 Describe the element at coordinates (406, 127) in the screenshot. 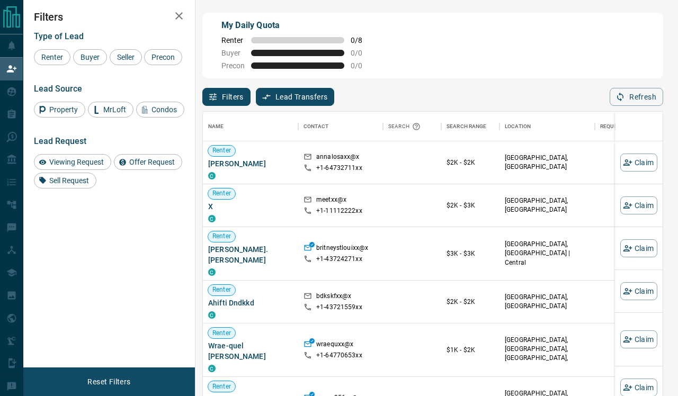

I see `div: Search` at that location.